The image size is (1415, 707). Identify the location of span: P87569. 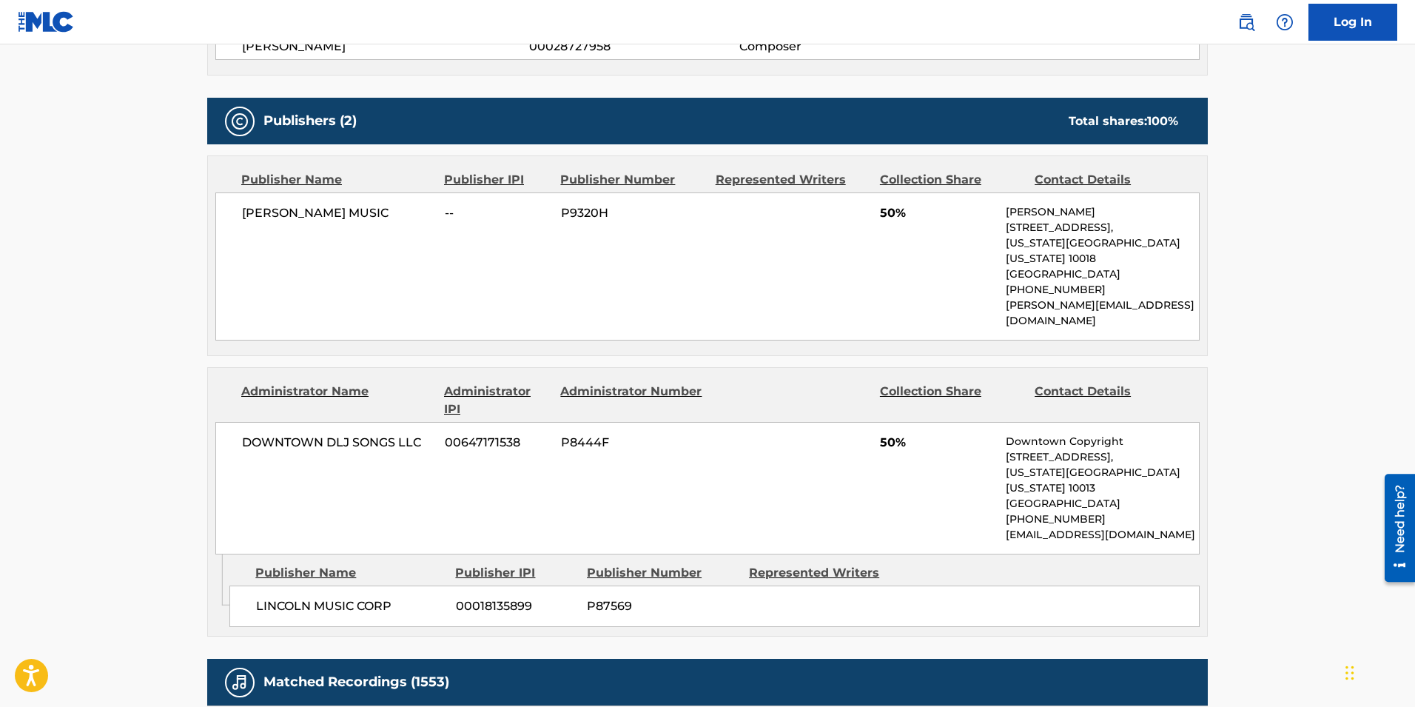
(662, 606).